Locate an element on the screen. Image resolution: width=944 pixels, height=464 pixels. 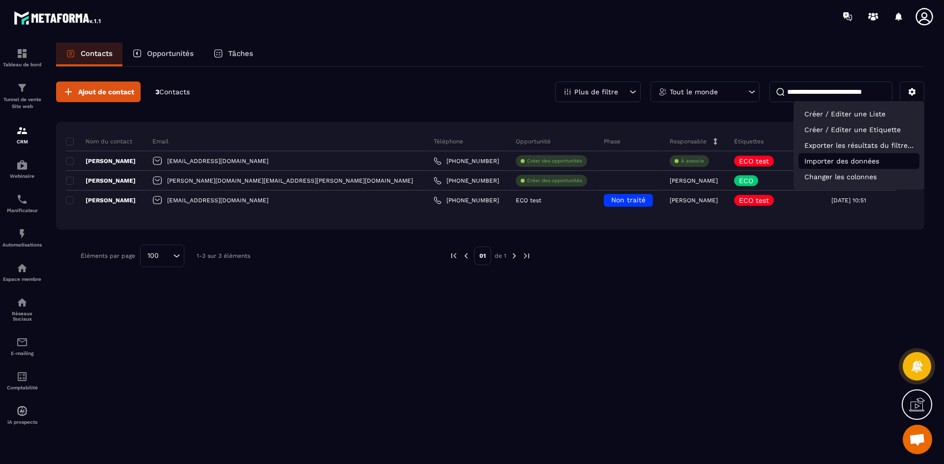
p: Nom du contact is located at coordinates (99, 142).